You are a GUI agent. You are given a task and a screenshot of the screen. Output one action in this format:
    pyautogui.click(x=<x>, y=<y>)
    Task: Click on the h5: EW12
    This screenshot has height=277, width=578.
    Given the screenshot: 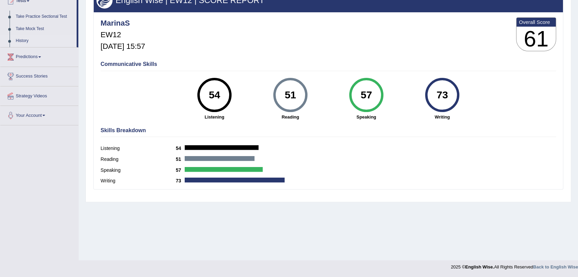 What is the action you would take?
    pyautogui.click(x=123, y=35)
    